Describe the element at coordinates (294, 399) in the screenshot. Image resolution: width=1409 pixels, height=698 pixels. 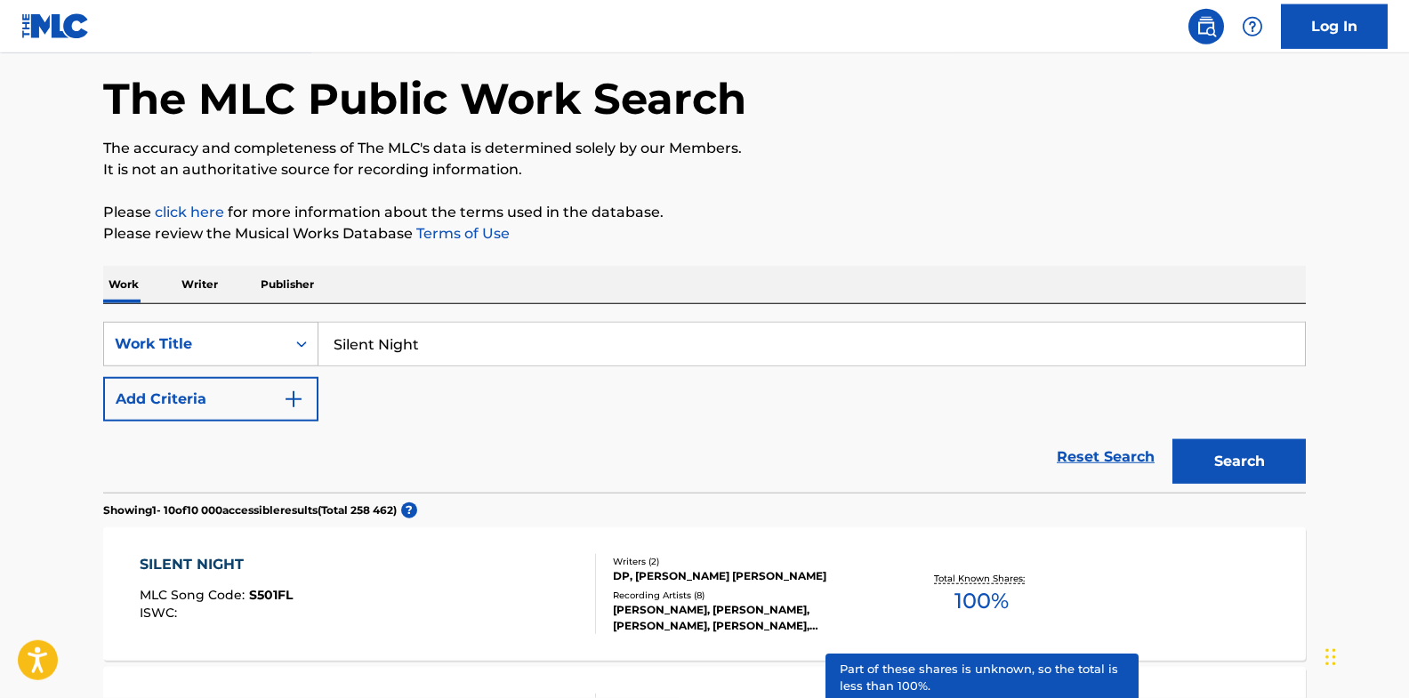
I see `img: 9d2ae6d4665cec9f34b9.svg` at that location.